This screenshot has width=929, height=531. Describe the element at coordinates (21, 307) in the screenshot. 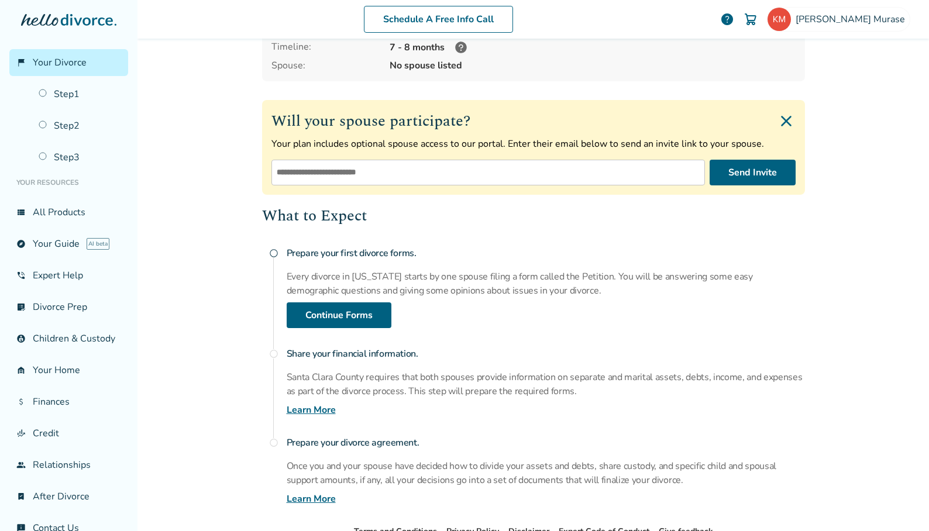

I see `span: list_alt_check` at that location.